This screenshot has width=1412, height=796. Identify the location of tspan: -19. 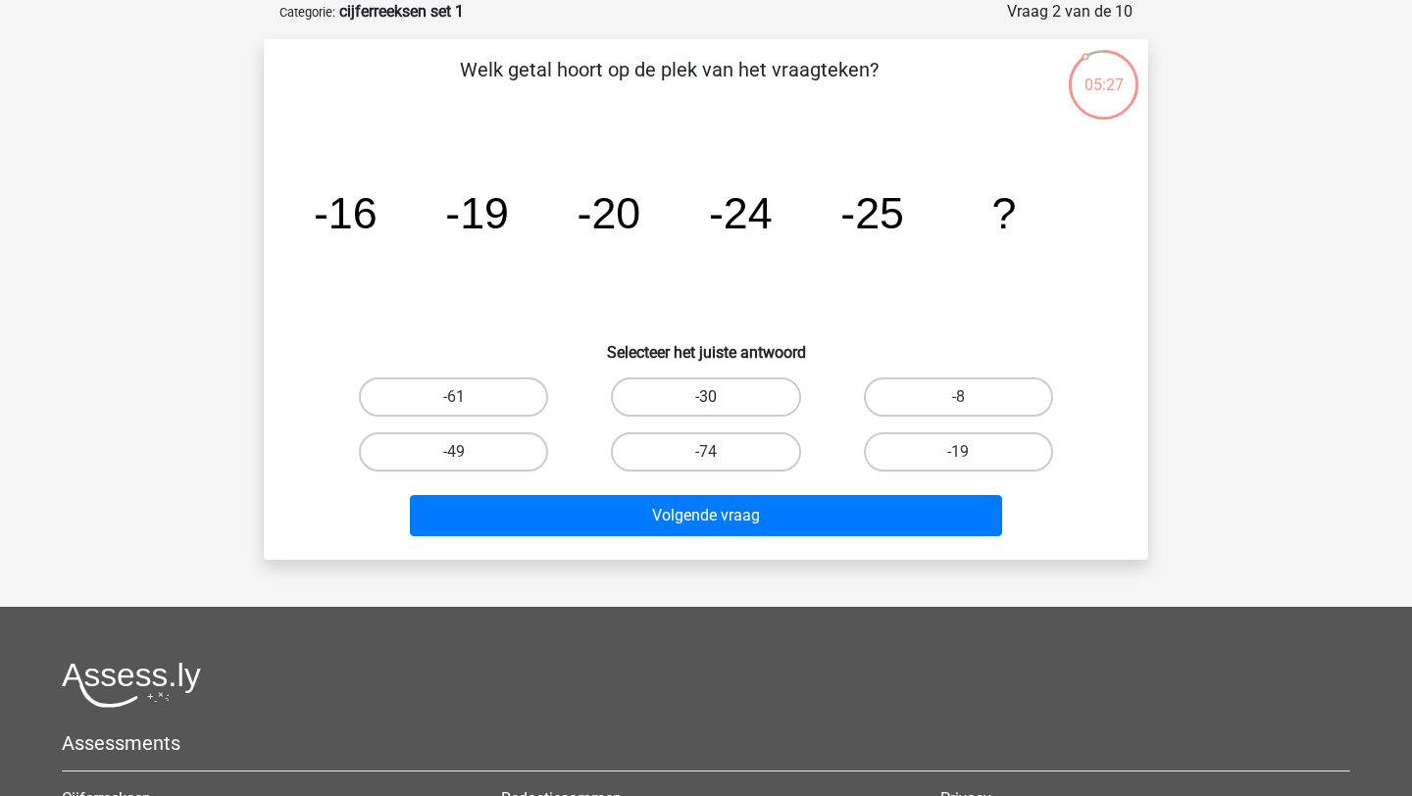
(477, 213).